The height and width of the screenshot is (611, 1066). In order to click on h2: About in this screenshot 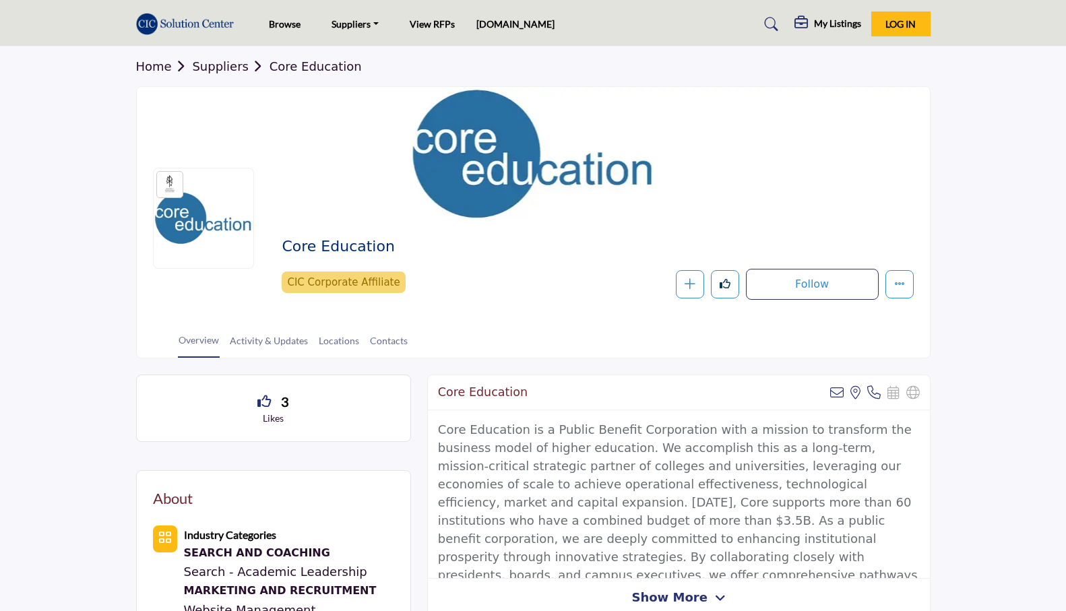, I will do `click(172, 498)`.